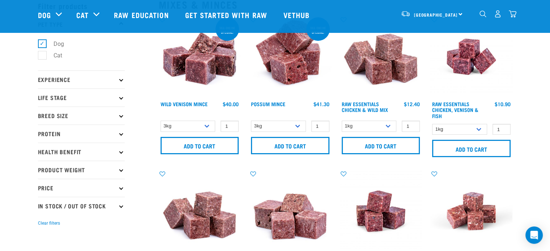 This screenshot has width=550, height=251. What do you see at coordinates (483, 14) in the screenshot?
I see `img: home-icon-1@2x.png` at bounding box center [483, 14].